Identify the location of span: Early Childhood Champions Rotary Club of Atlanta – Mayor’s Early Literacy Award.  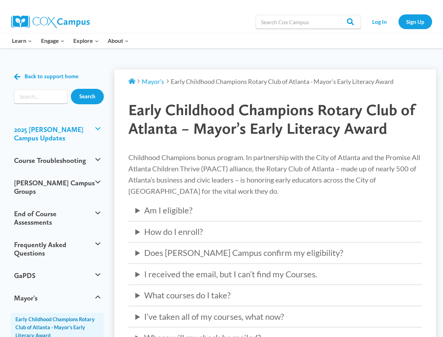
(272, 119).